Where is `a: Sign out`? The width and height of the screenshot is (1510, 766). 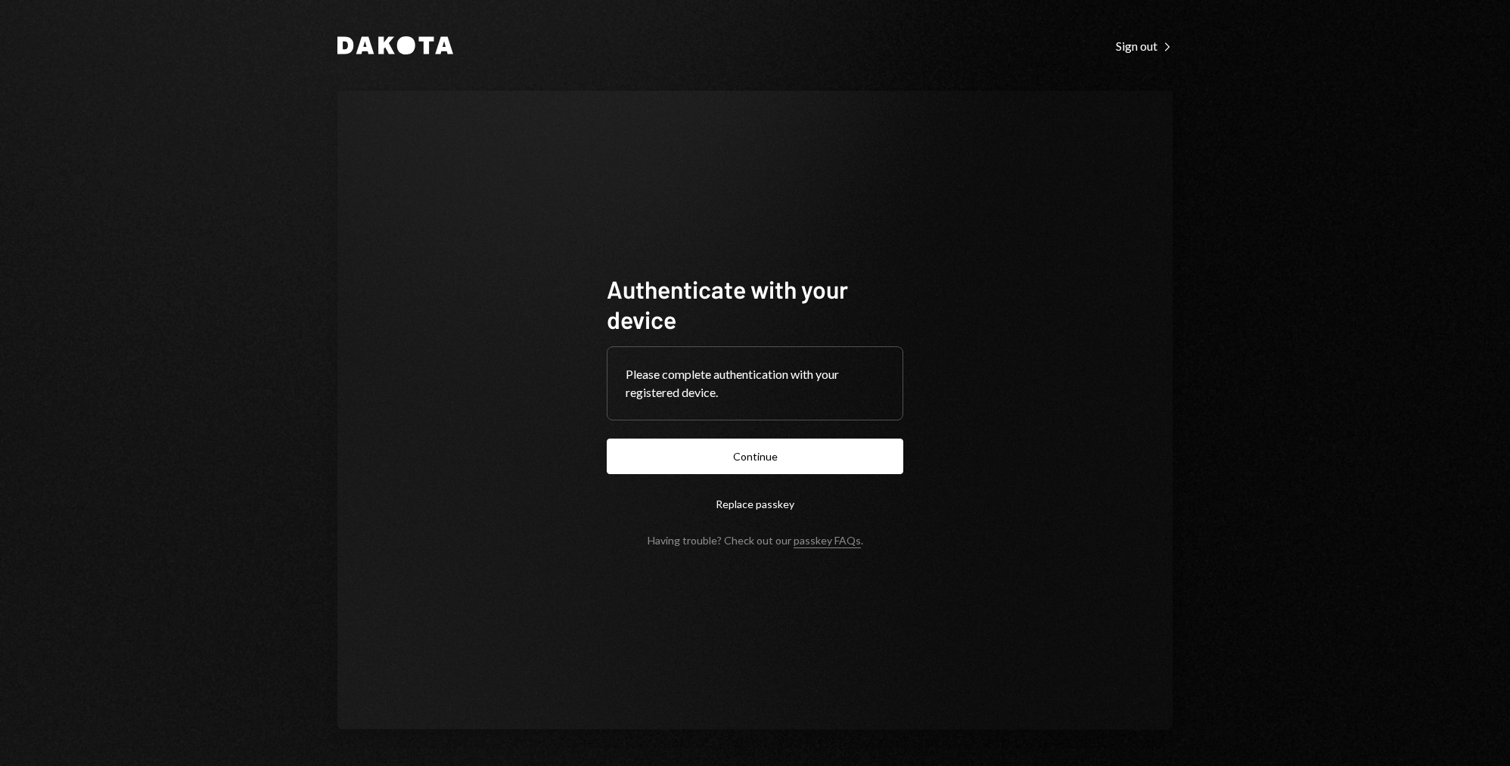
a: Sign out is located at coordinates (1144, 45).